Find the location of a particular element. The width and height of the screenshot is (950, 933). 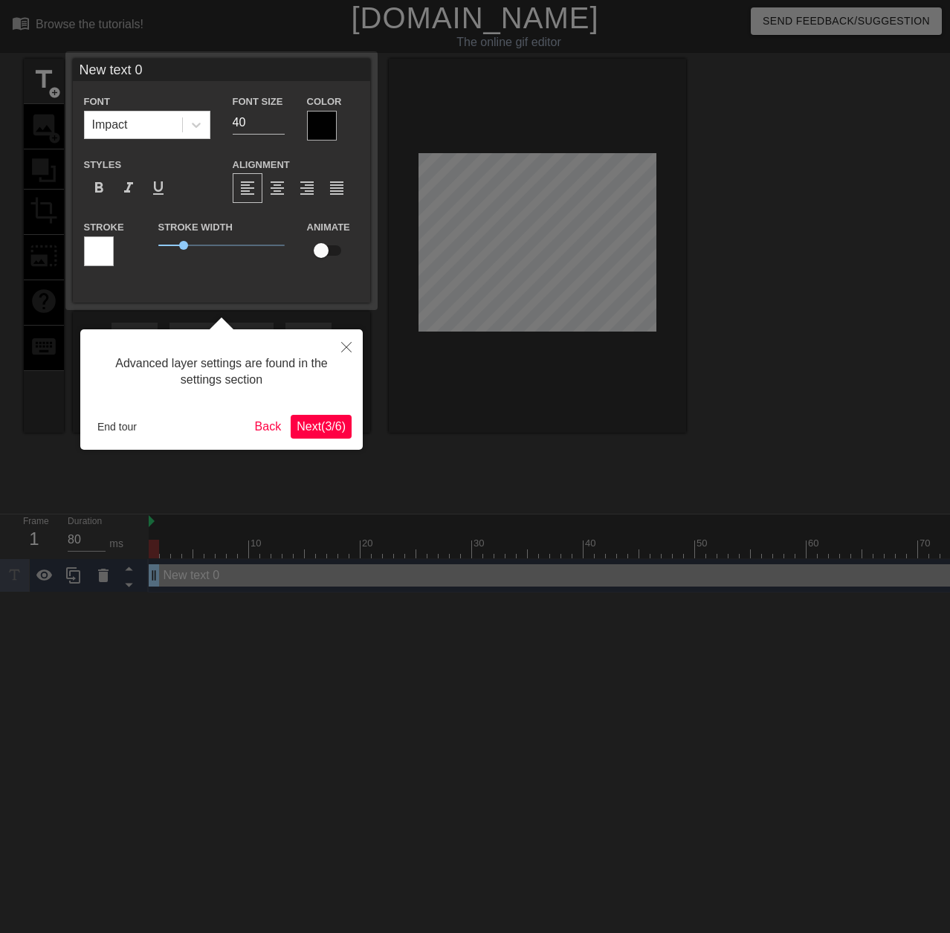

button: Back is located at coordinates (268, 427).